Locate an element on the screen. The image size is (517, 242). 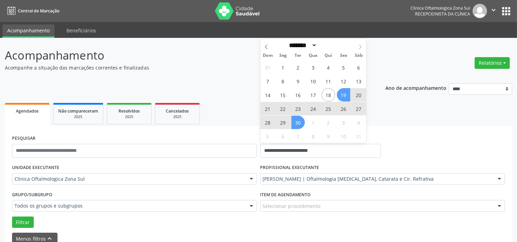
span: Setembro 29, 2025 is located at coordinates (283, 122).